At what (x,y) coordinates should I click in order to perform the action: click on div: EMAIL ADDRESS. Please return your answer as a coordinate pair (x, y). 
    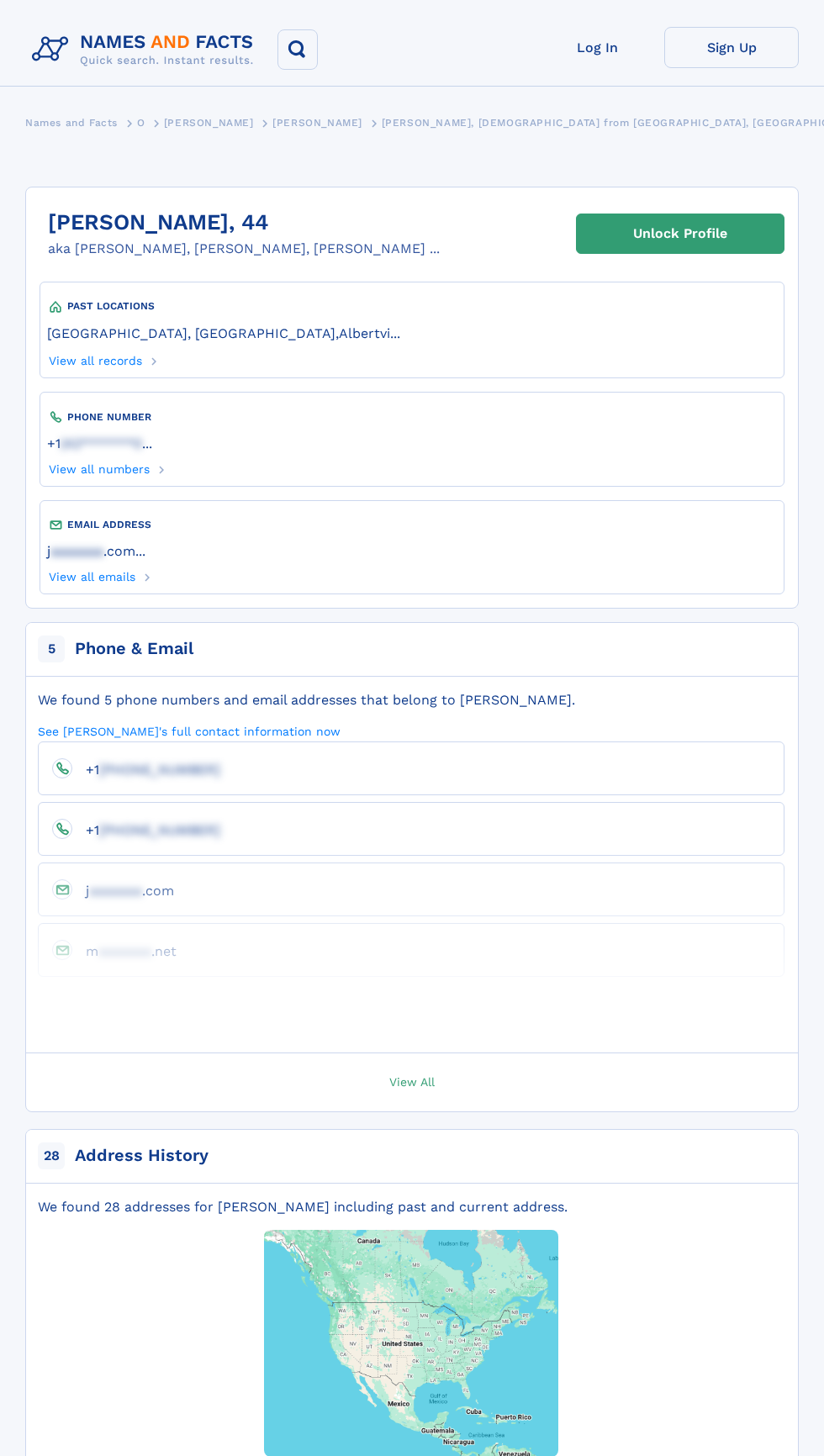
    Looking at the image, I should click on (412, 524).